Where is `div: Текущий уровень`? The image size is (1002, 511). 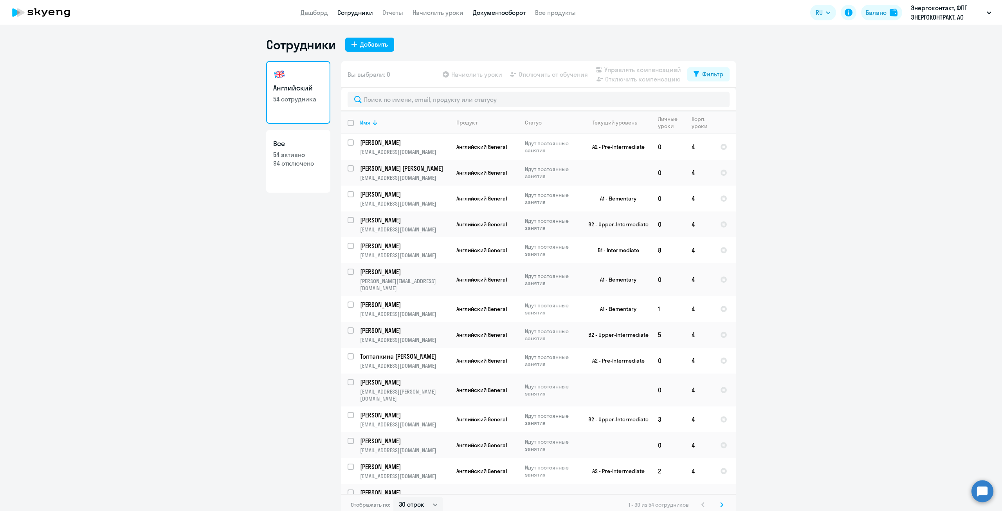 div: Текущий уровень is located at coordinates (618, 123).